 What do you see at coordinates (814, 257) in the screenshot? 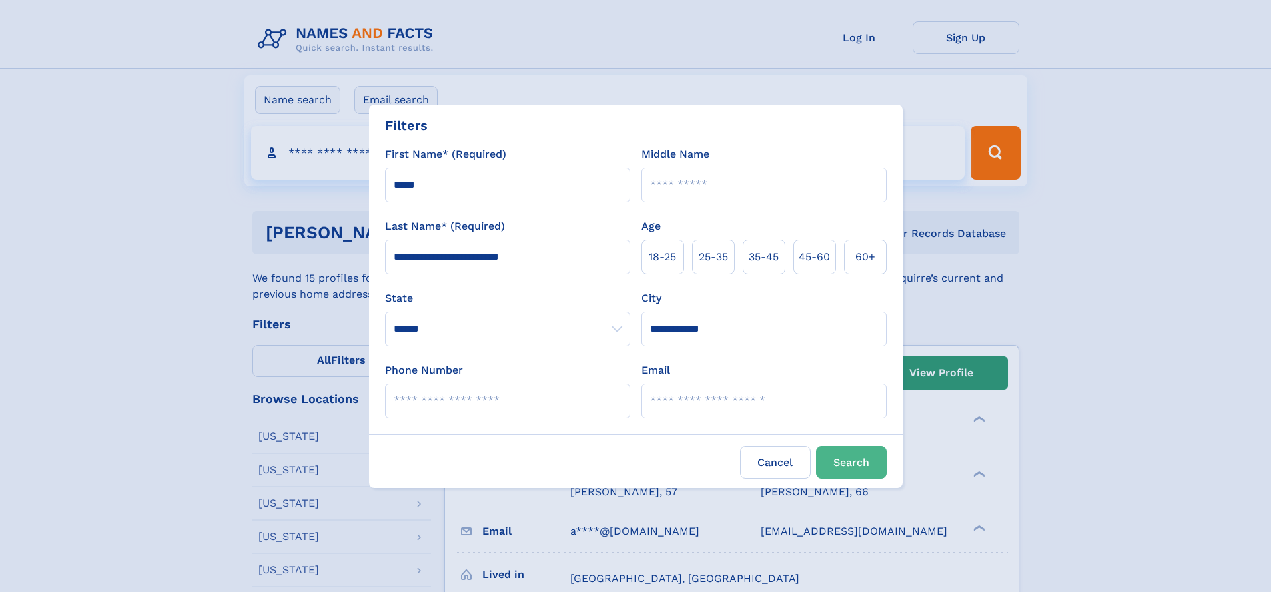
I see `span: 45‑60` at bounding box center [814, 257].